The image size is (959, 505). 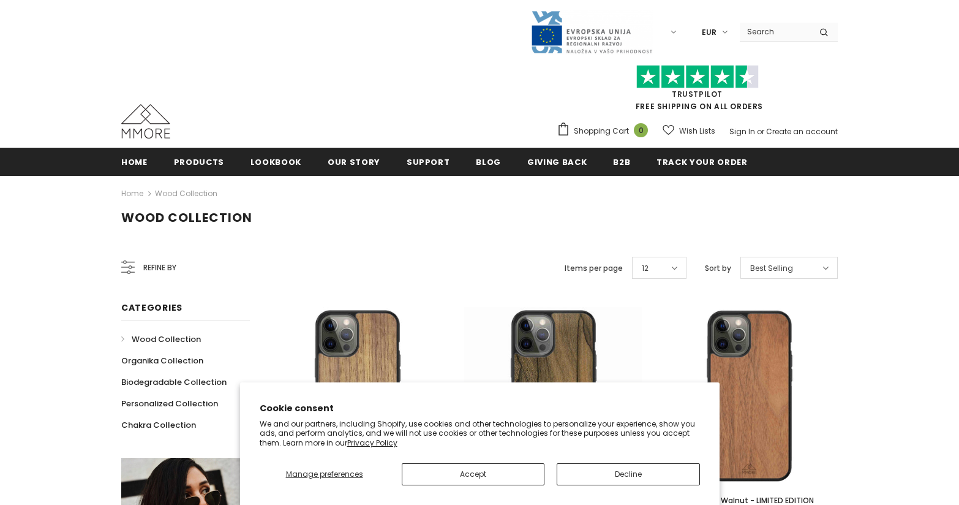 I want to click on img: MMORE Cases, so click(x=146, y=121).